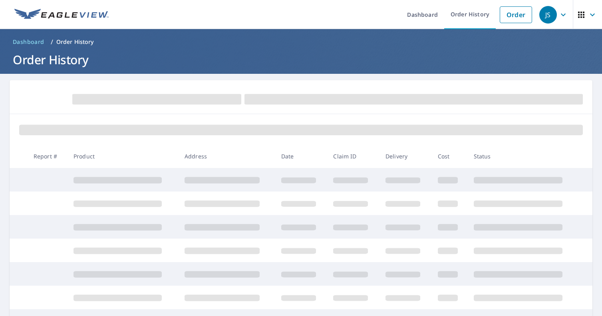 The height and width of the screenshot is (316, 602). I want to click on th: Claim ID, so click(353, 156).